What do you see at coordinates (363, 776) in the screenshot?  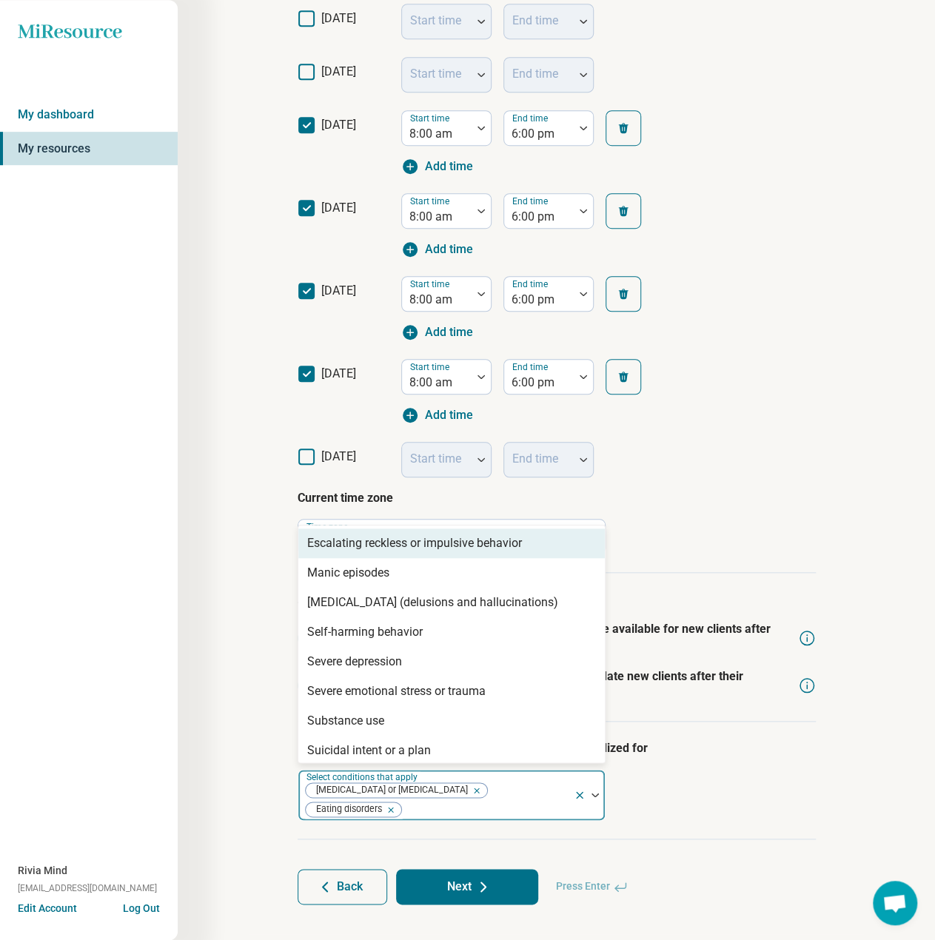 I see `label: Select conditions that apply` at bounding box center [363, 776].